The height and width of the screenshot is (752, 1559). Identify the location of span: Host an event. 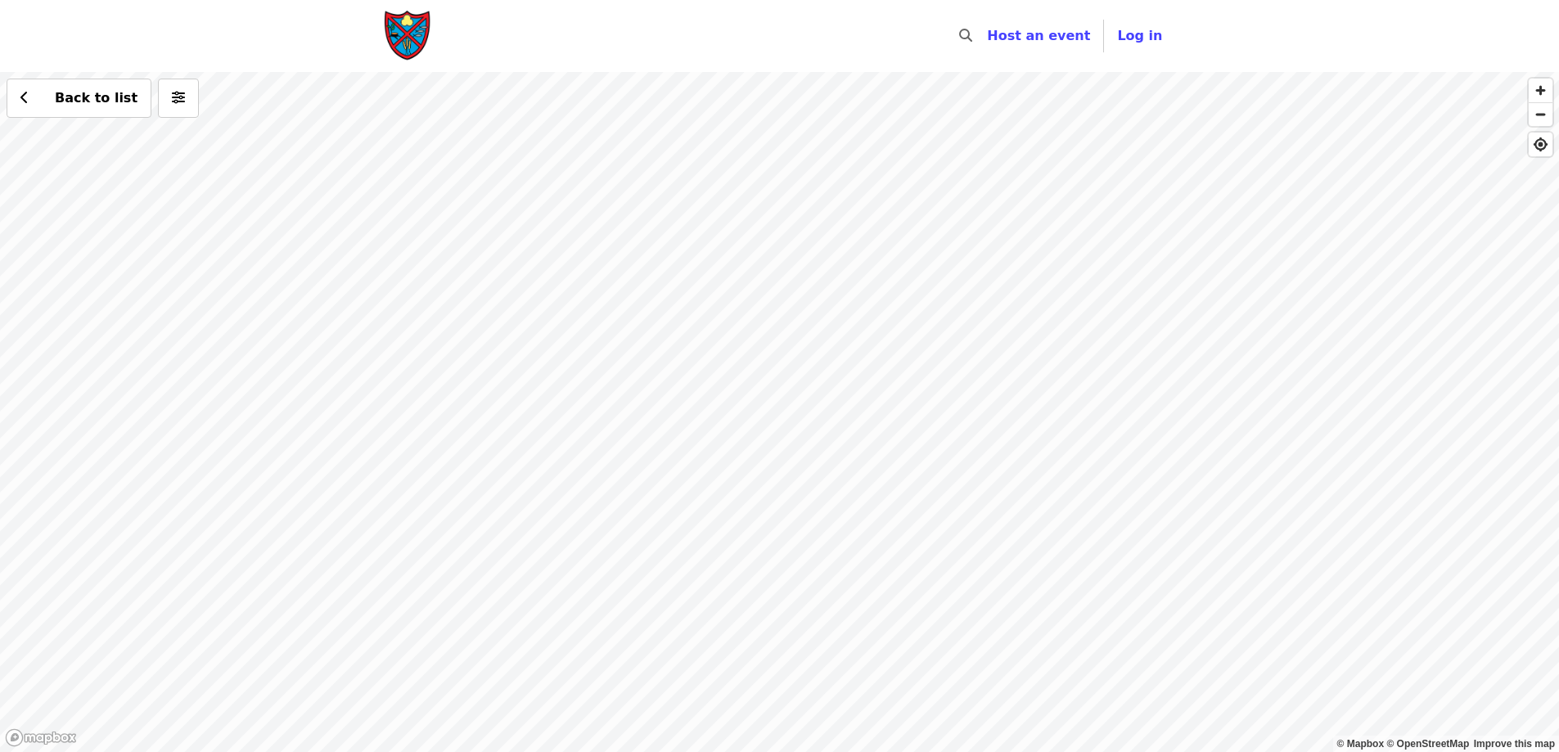
(1038, 35).